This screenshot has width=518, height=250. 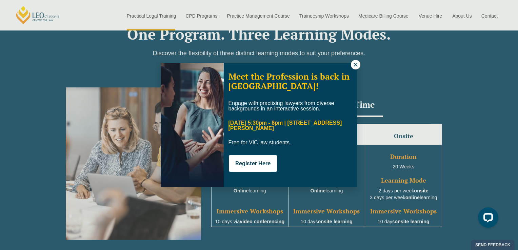 I want to click on button: Register Here, so click(x=253, y=164).